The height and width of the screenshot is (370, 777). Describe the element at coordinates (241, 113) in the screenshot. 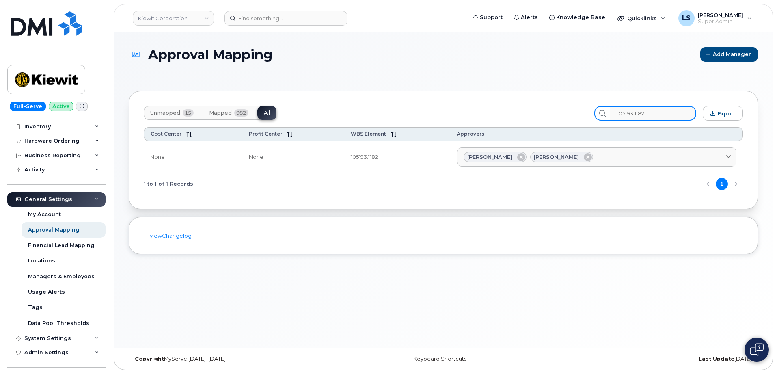

I see `span: 982` at that location.